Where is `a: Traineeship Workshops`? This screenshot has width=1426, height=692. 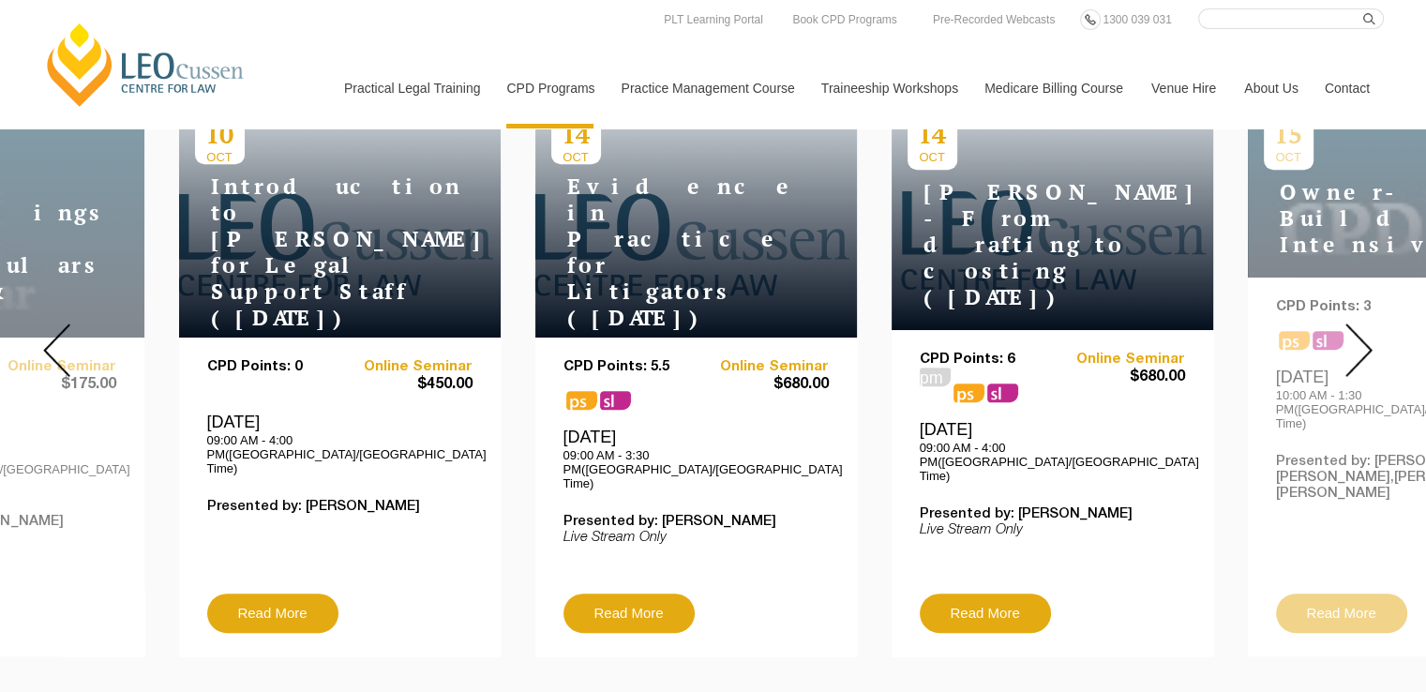 a: Traineeship Workshops is located at coordinates (889, 88).